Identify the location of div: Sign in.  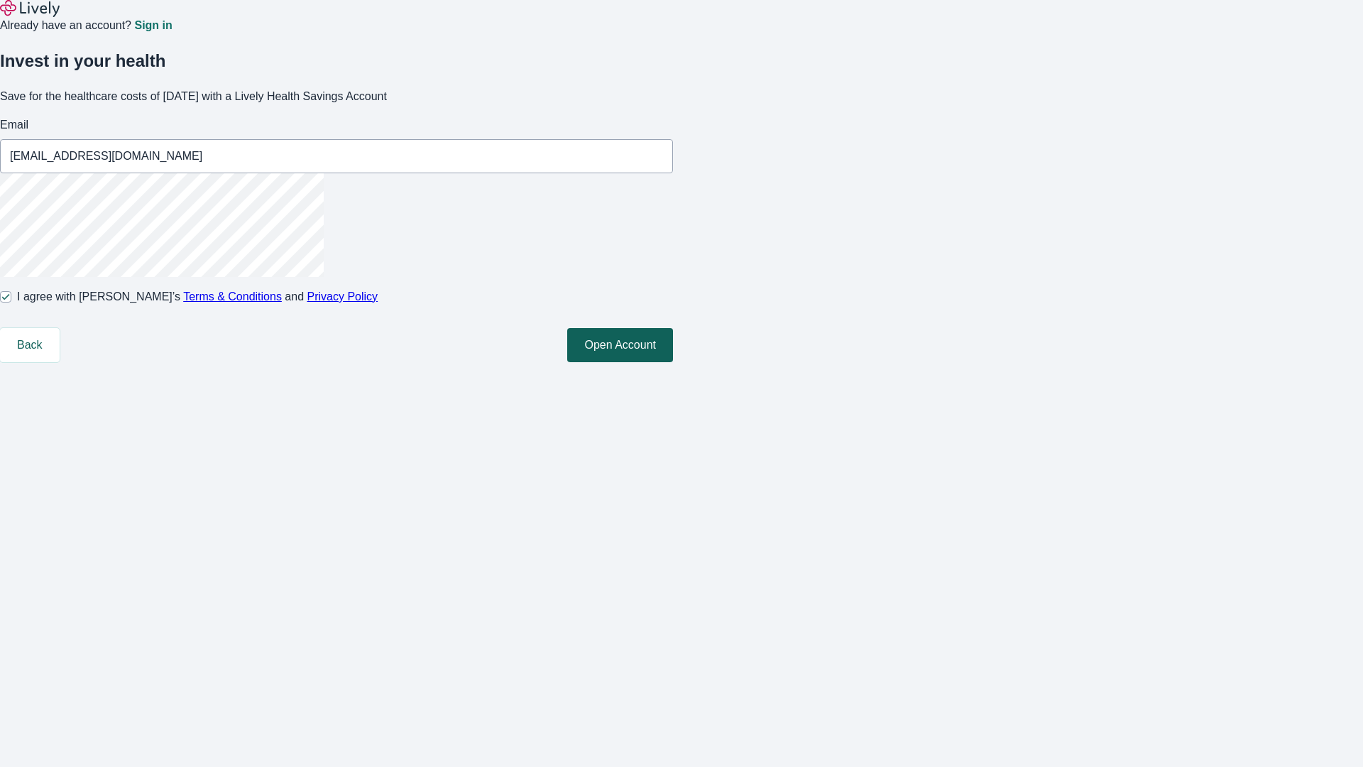
(153, 26).